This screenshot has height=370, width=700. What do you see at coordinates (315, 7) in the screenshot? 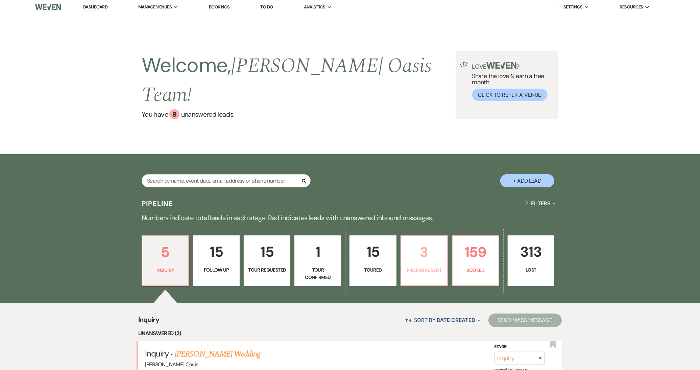
I see `span: Analytics` at bounding box center [315, 7].